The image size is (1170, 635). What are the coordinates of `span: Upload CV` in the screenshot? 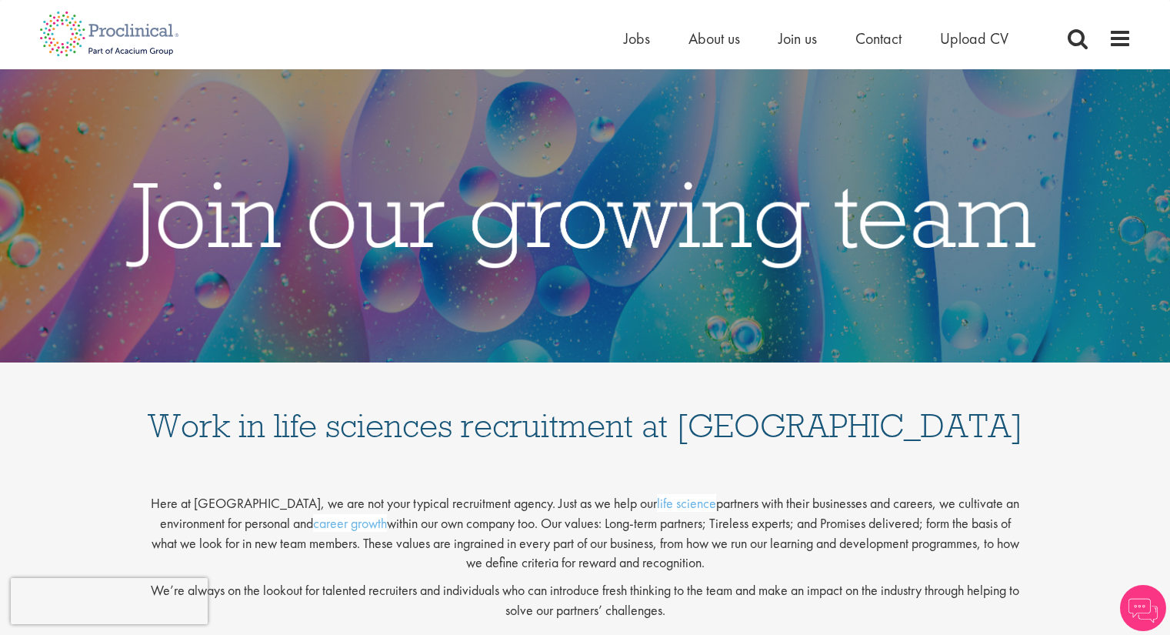 It's located at (974, 38).